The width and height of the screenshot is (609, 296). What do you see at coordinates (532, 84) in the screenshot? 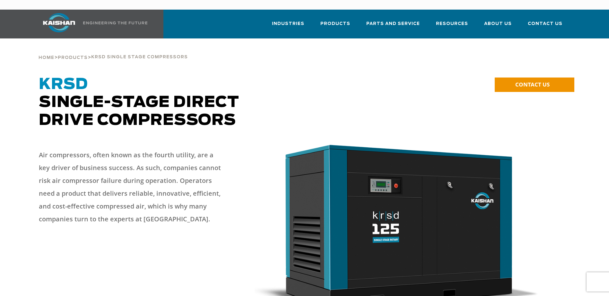
I see `span: CONTACT US` at bounding box center [532, 84].